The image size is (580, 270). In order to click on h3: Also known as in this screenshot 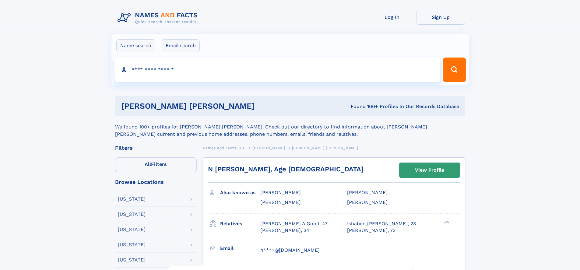, I will do `click(240, 193)`.